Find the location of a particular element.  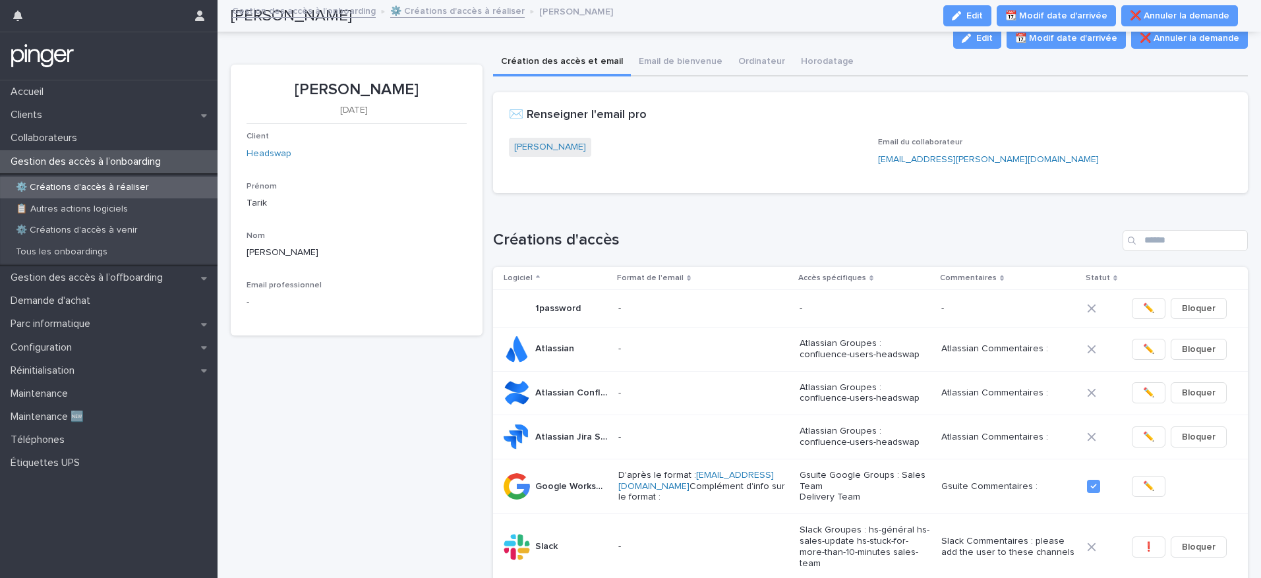

p: Logiciel is located at coordinates (518, 278).